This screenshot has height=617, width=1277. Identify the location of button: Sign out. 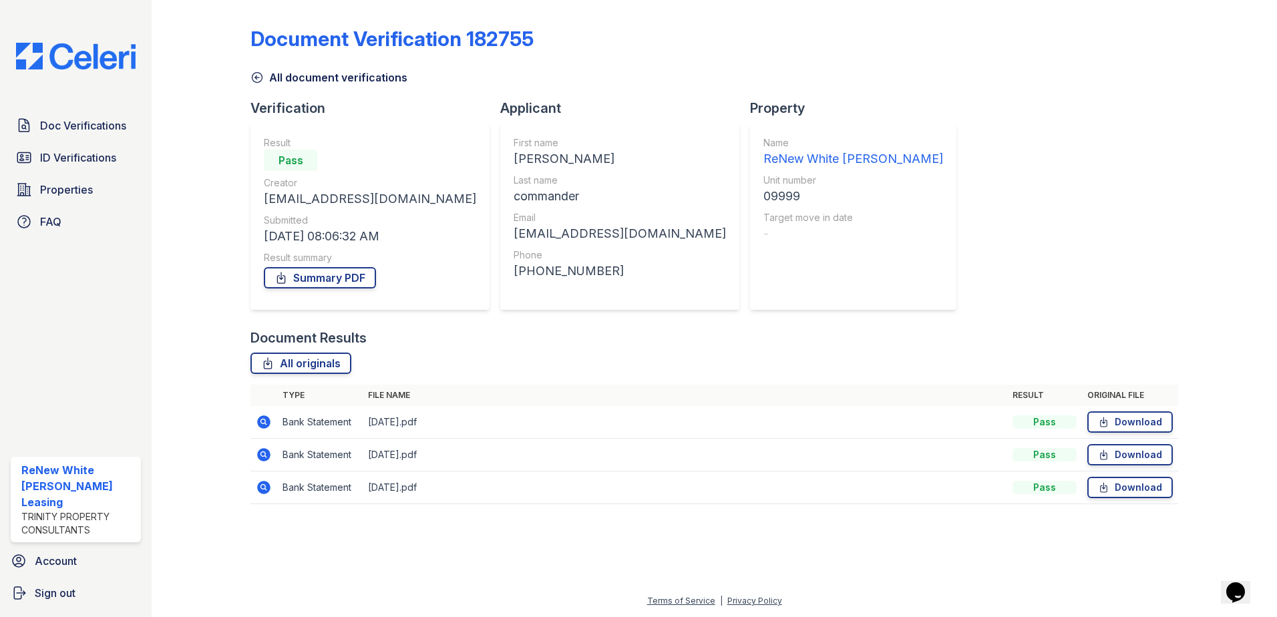
(75, 593).